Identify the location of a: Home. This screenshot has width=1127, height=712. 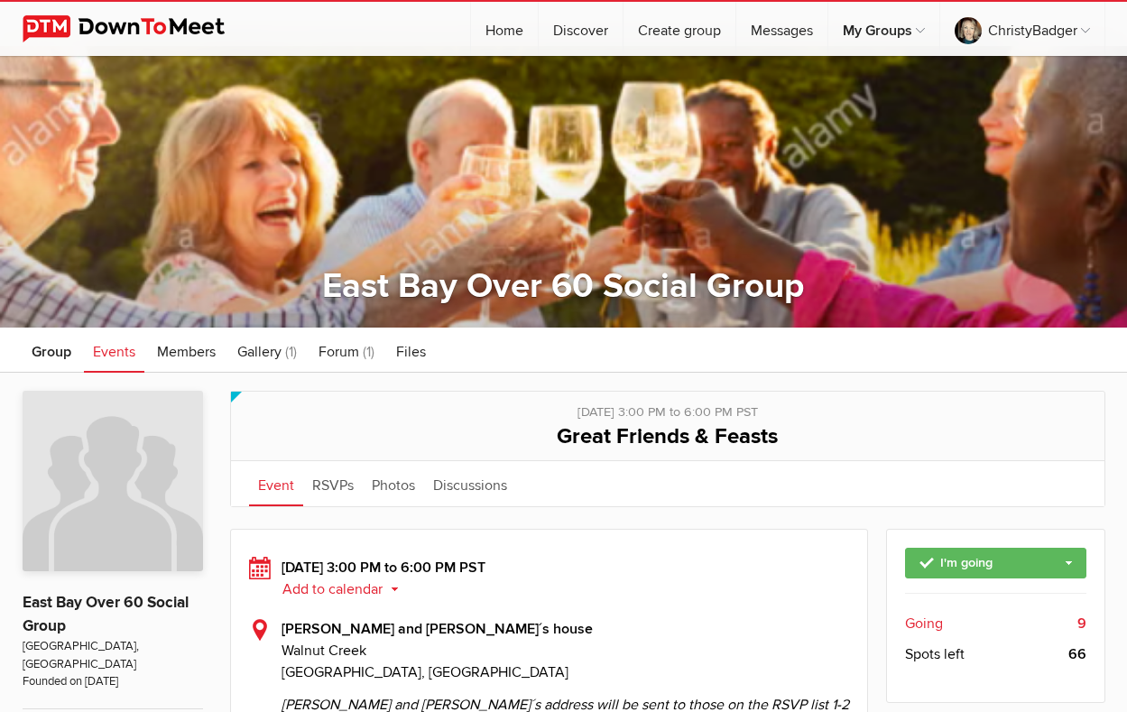
(504, 29).